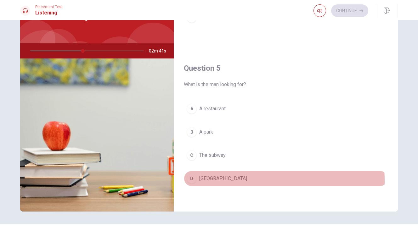 The width and height of the screenshot is (418, 226). Describe the element at coordinates (191, 109) in the screenshot. I see `div: A` at that location.